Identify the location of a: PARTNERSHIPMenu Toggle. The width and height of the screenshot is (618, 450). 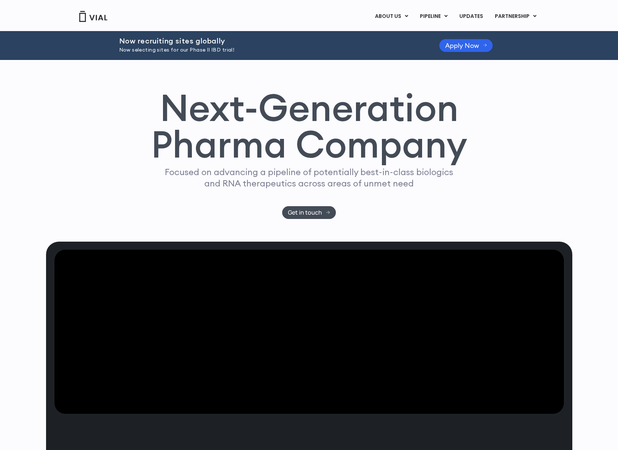
(515, 16).